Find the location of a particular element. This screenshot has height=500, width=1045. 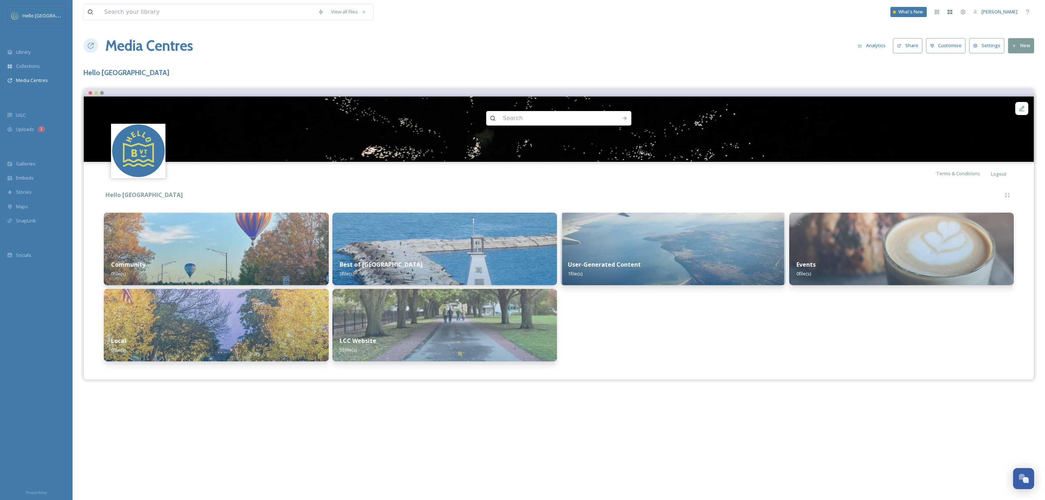

img: celebrations-1.jpg is located at coordinates (559, 129).